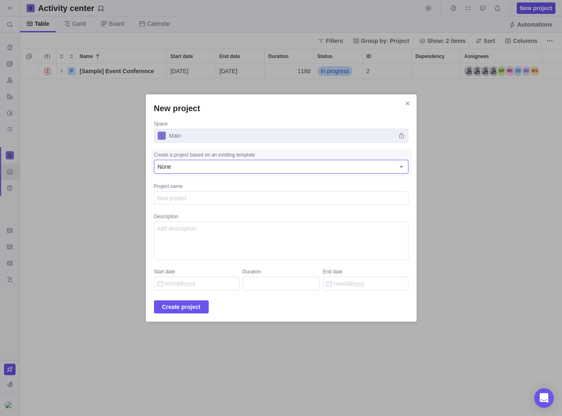 Image resolution: width=562 pixels, height=416 pixels. Describe the element at coordinates (366, 272) in the screenshot. I see `div: End date` at that location.